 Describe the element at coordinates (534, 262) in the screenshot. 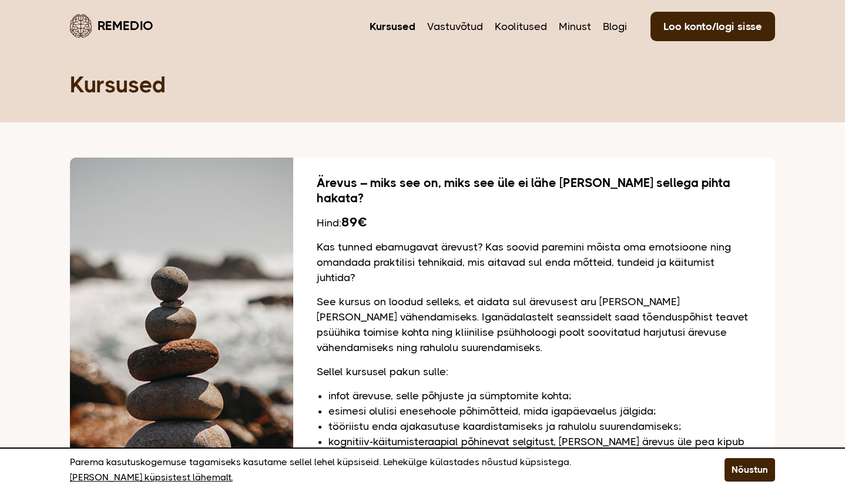

I see `p: Kas tunned ebamugavat ärevust? Kas soovid paremini mõista oma emotsioone ning omandada praktilisi...` at that location.